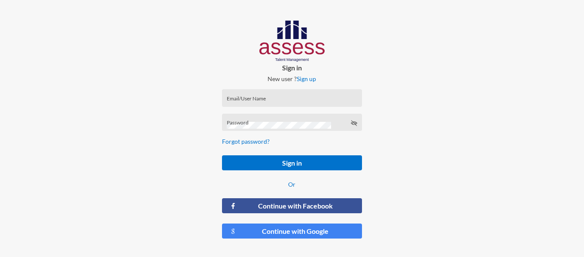  What do you see at coordinates (246, 141) in the screenshot?
I see `a: Forgot password?` at bounding box center [246, 141].